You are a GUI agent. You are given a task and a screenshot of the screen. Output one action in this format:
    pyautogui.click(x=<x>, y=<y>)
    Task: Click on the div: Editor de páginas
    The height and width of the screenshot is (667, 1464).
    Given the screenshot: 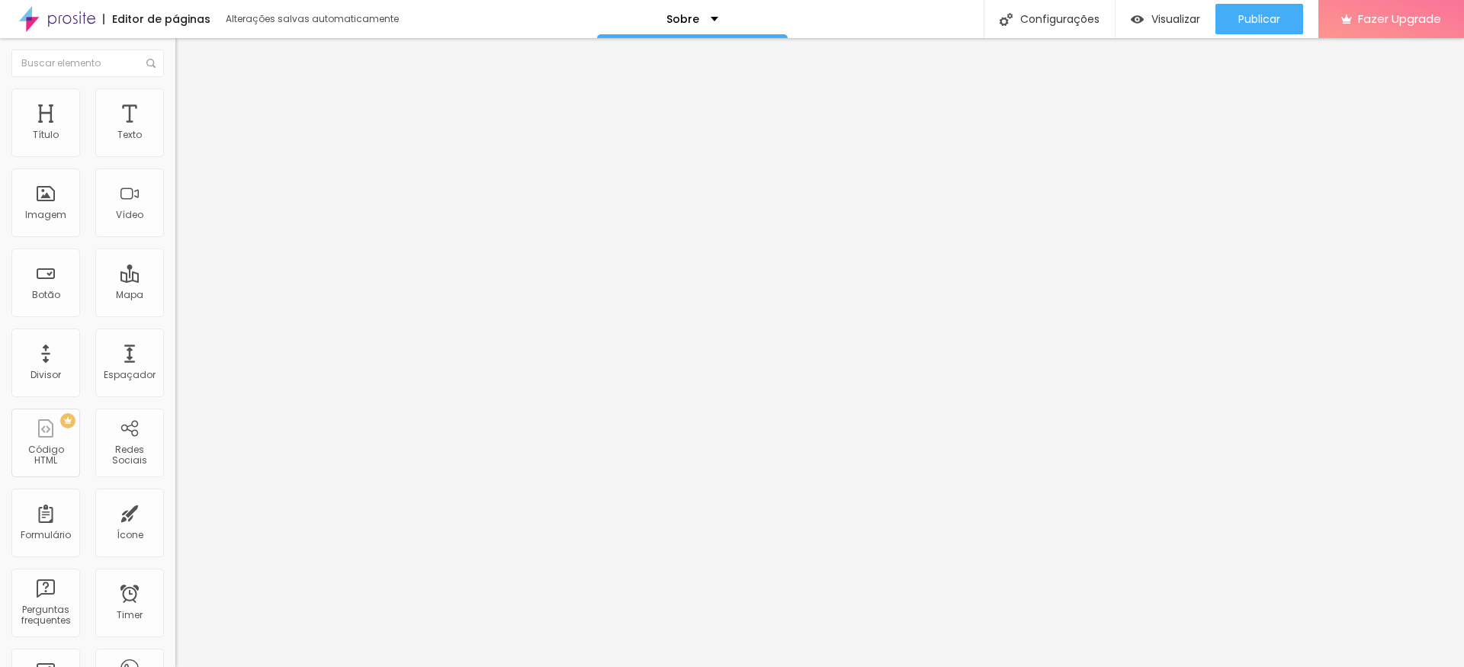 What is the action you would take?
    pyautogui.click(x=156, y=19)
    